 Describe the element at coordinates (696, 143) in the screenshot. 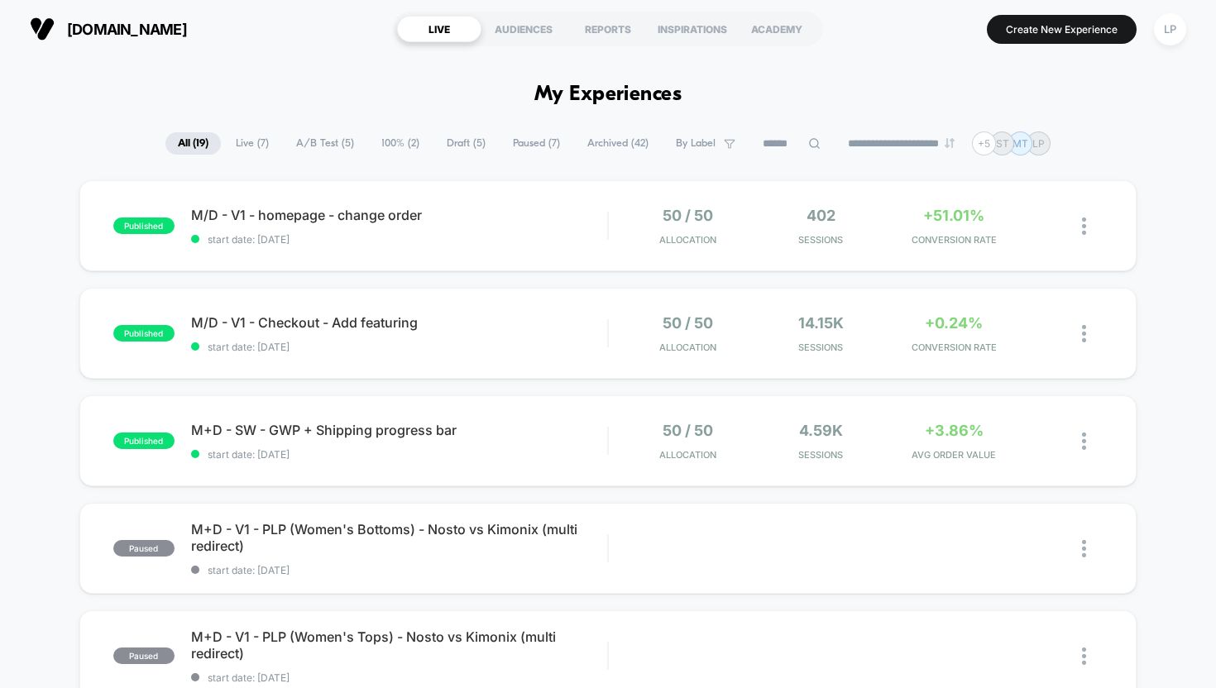

I see `span: By Label` at that location.